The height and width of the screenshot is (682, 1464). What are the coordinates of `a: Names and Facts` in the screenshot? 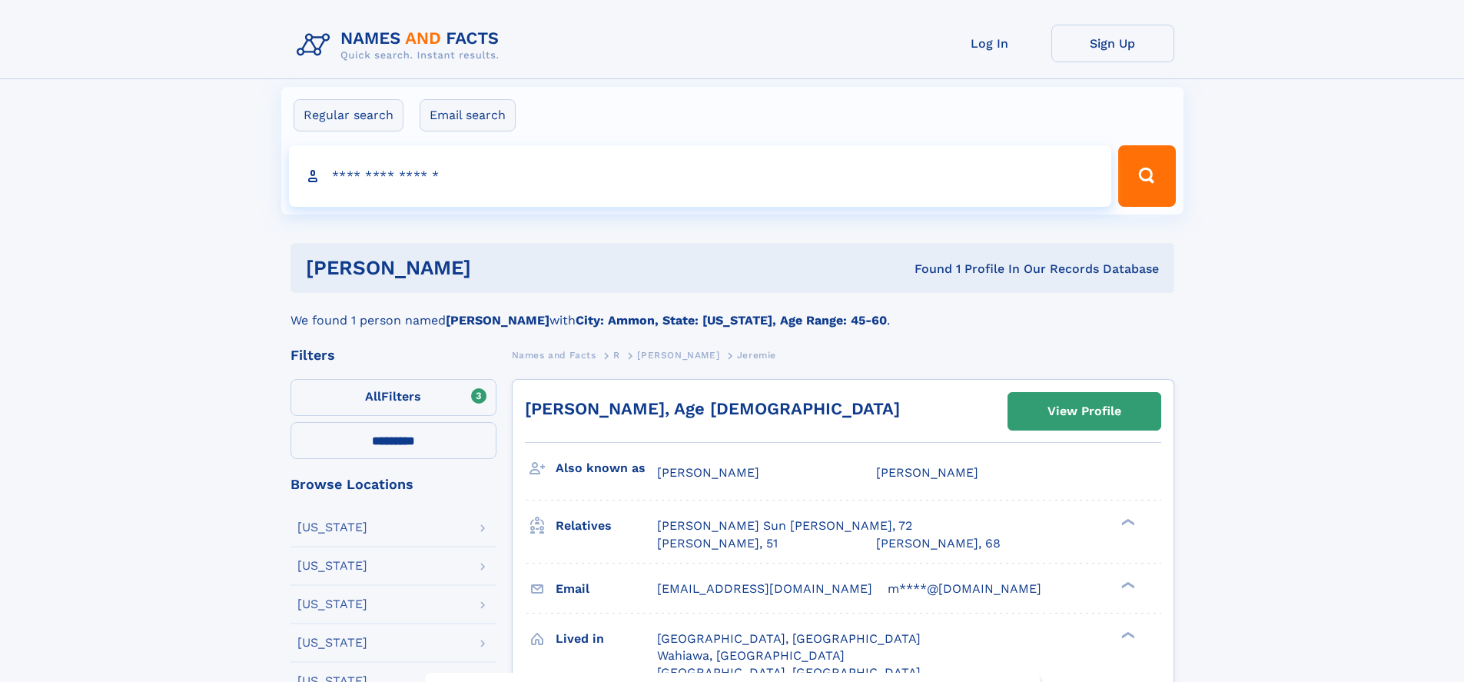 It's located at (554, 354).